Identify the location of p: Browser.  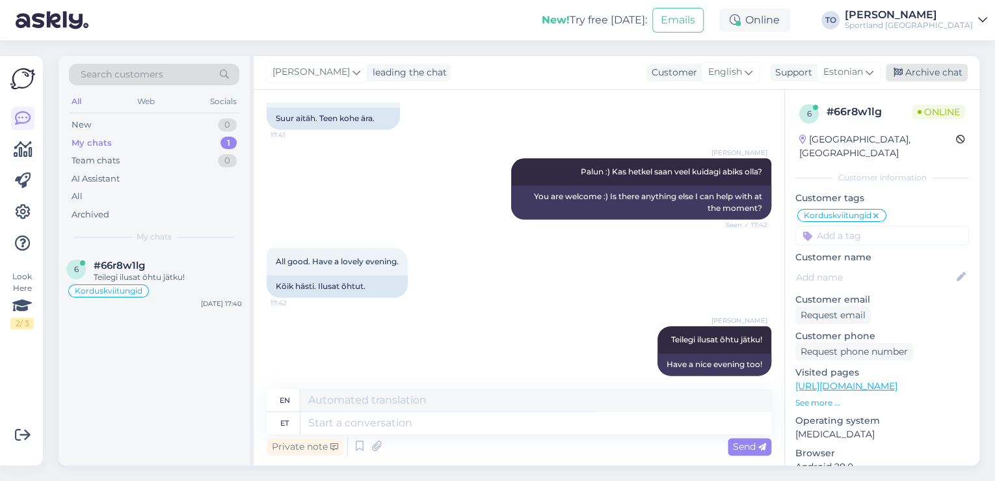
(882, 453).